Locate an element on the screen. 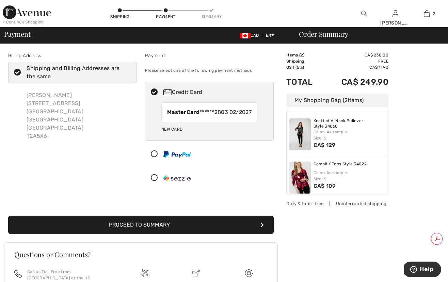  div: My Shopping Bag ( Items) is located at coordinates (337, 100).